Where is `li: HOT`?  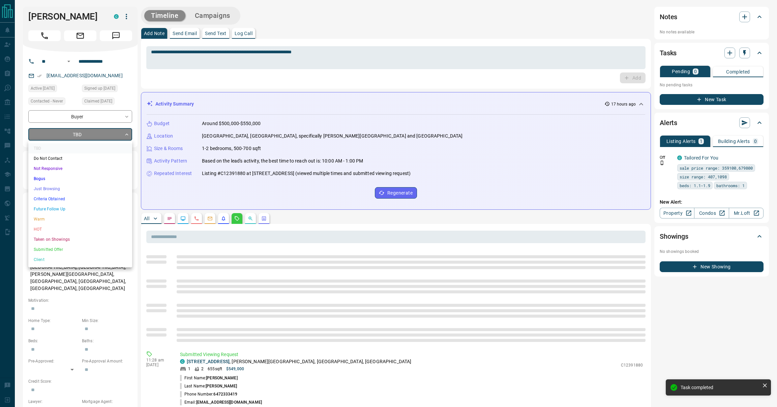
li: HOT is located at coordinates (80, 229).